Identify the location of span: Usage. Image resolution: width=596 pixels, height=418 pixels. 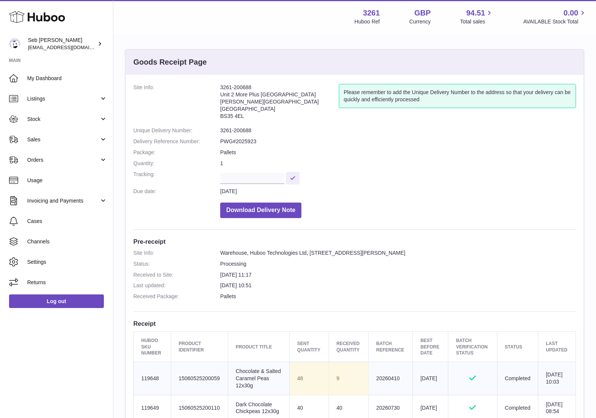
(67, 180).